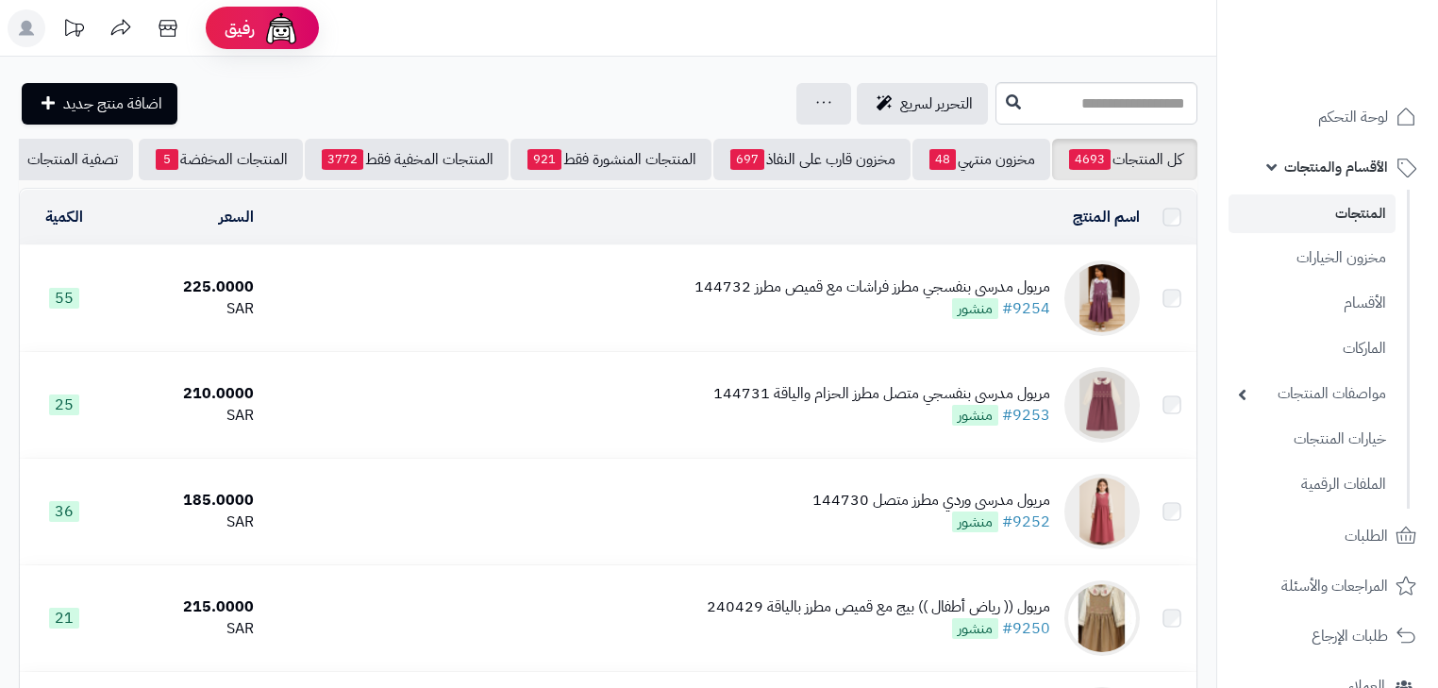 The width and height of the screenshot is (1438, 688). I want to click on a: لوحة التحكم, so click(1328, 117).